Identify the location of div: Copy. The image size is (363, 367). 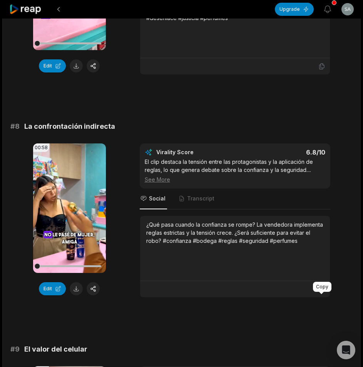
(322, 287).